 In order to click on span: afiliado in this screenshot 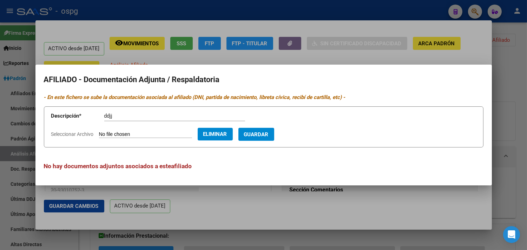, I will do `click(181, 166)`.